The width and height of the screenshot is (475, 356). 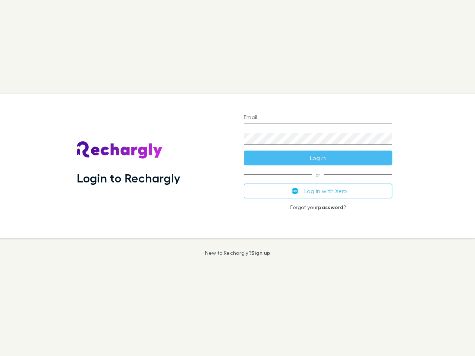 What do you see at coordinates (128, 178) in the screenshot?
I see `h1: Login to Rechargly` at bounding box center [128, 178].